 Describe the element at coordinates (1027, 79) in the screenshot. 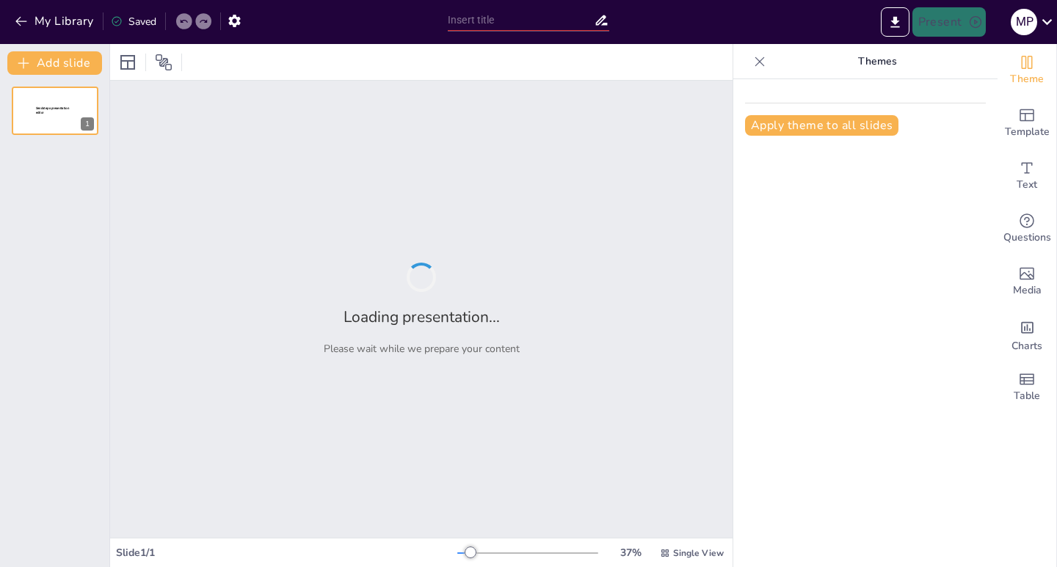

I see `span: Theme` at that location.